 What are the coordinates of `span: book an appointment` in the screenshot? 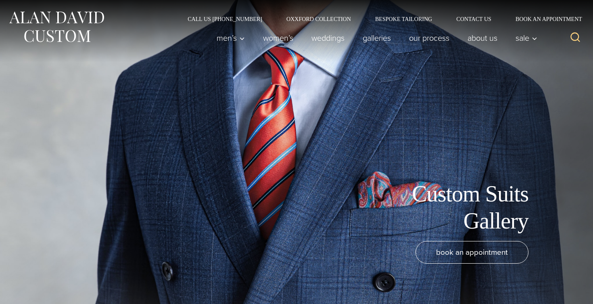 It's located at (472, 252).